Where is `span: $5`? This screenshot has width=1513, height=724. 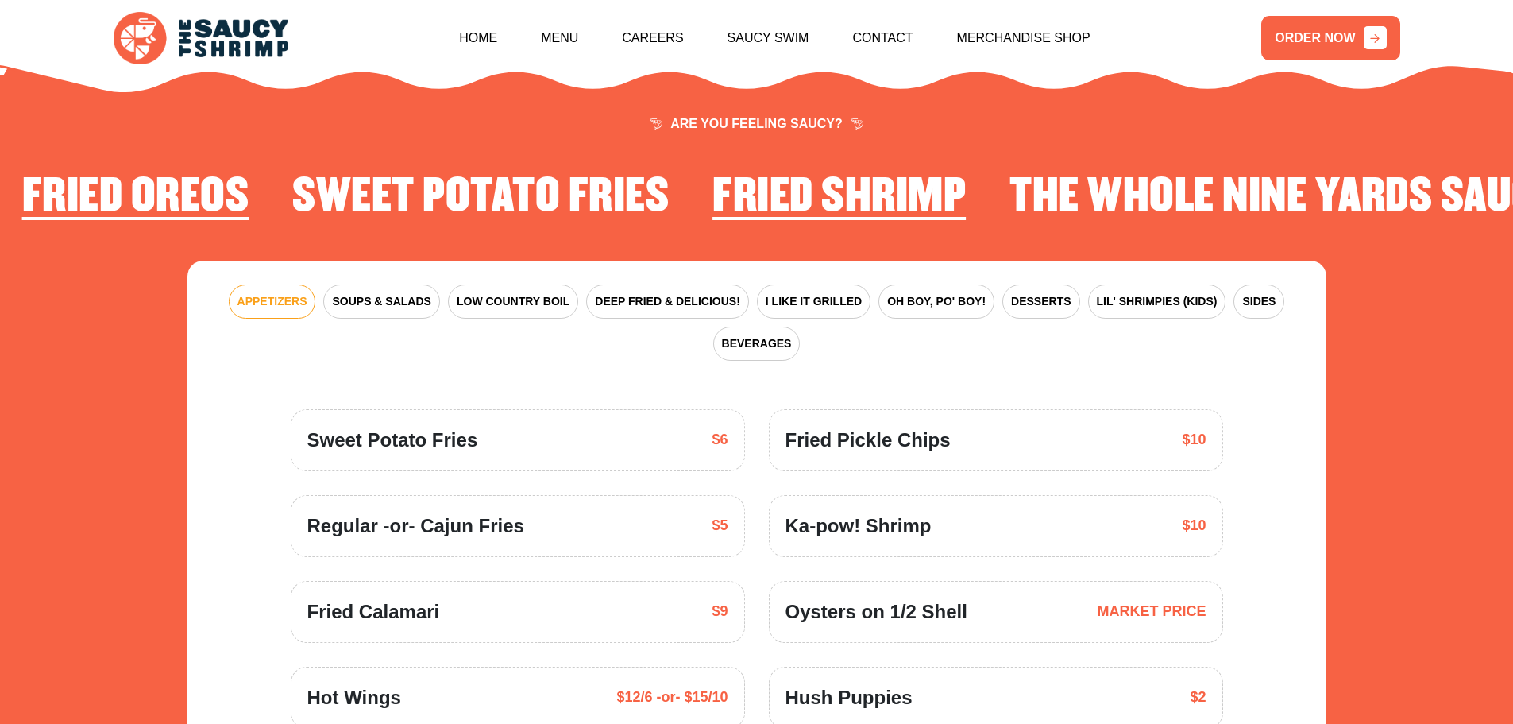 span: $5 is located at coordinates (720, 525).